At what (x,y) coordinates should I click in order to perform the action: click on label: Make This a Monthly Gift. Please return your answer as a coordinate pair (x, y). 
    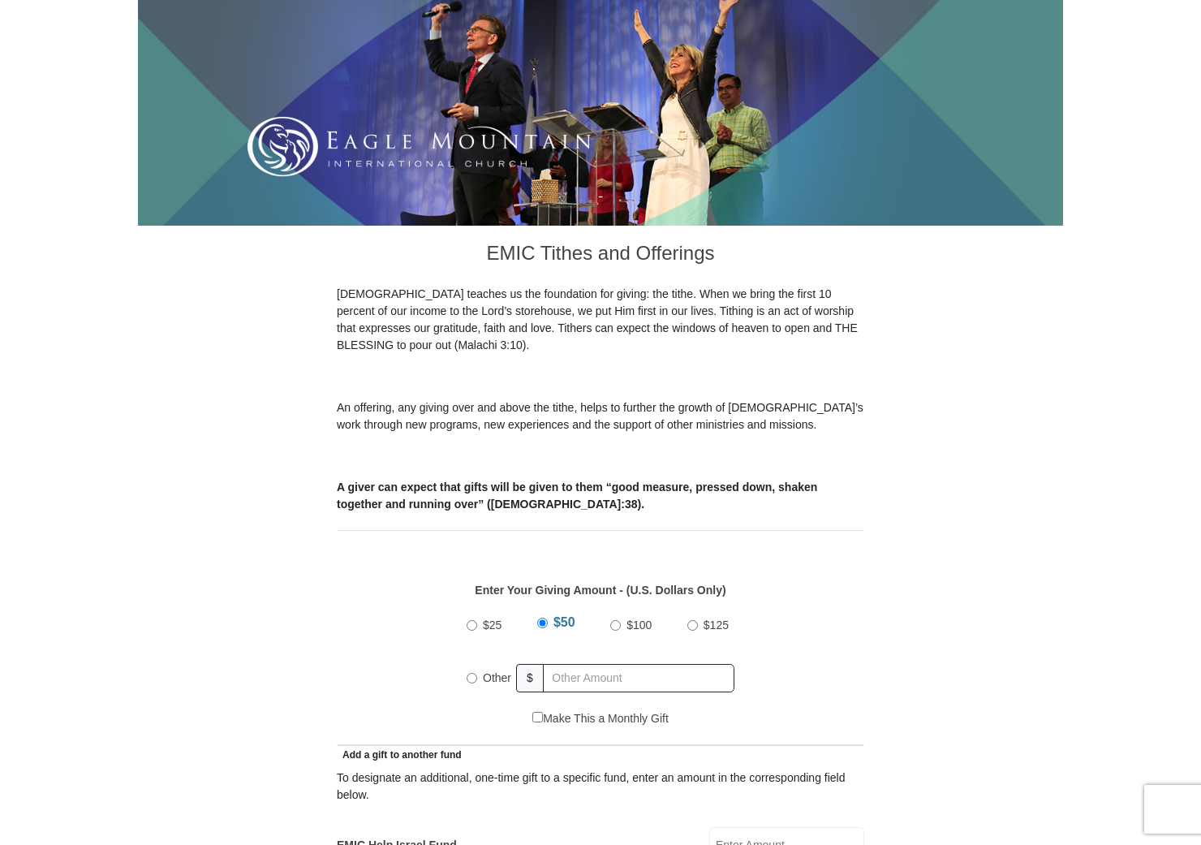
    Looking at the image, I should click on (600, 718).